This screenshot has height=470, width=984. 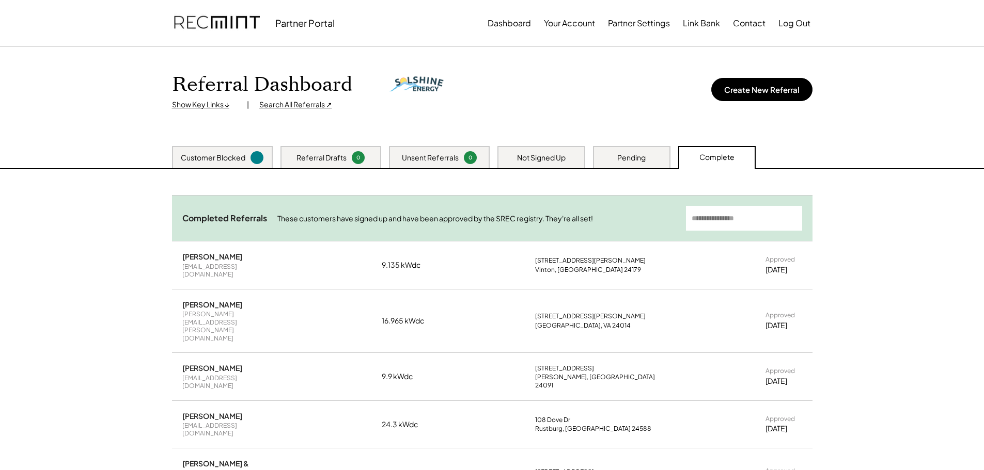 I want to click on div: Customer Blocked, so click(x=213, y=158).